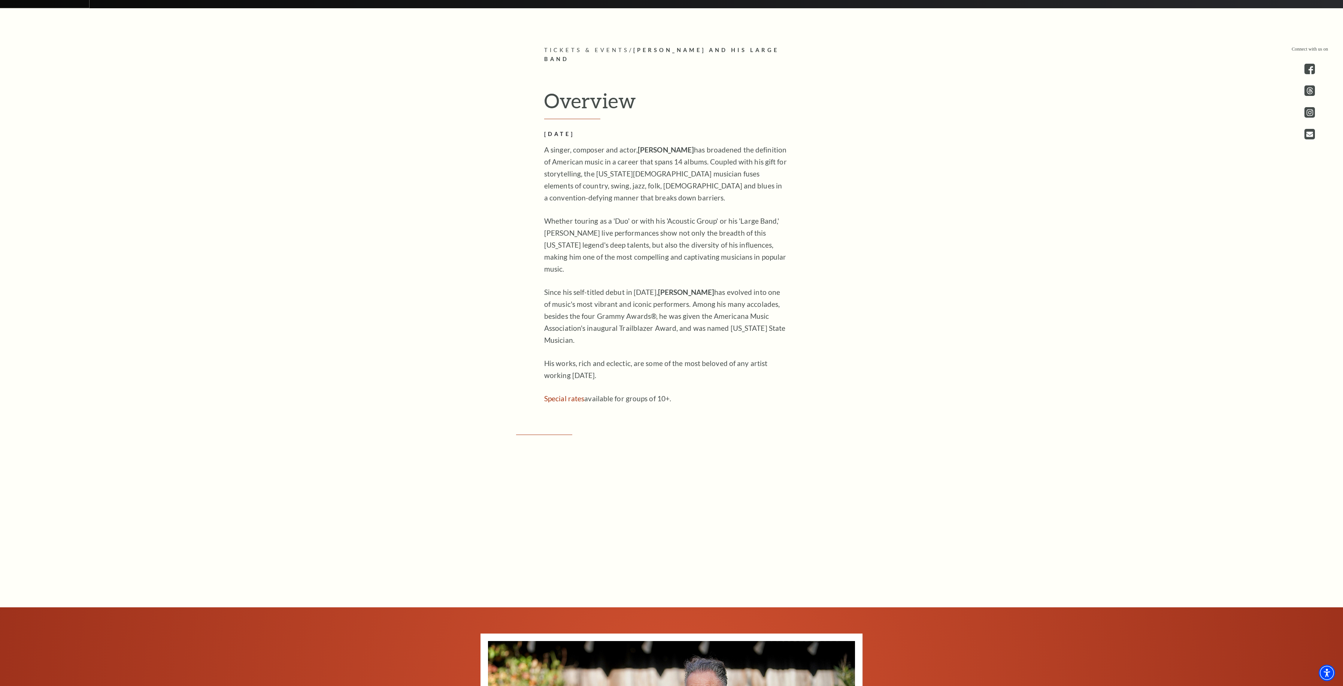  I want to click on a: Special rates, so click(564, 398).